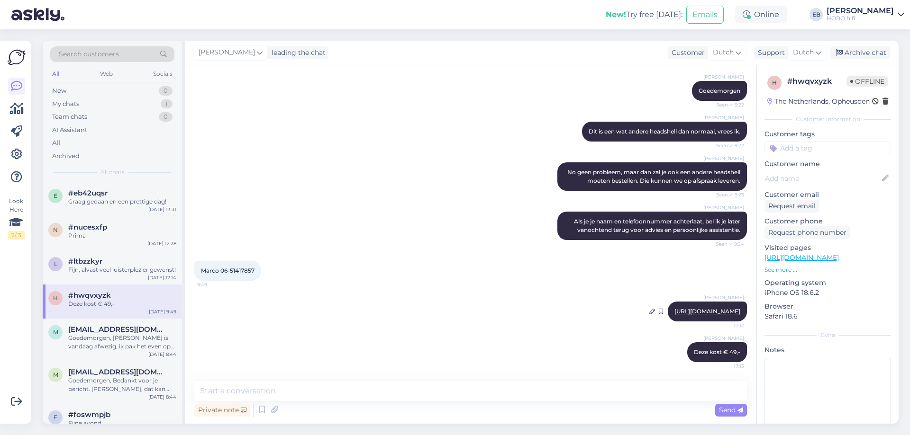  What do you see at coordinates (70, 117) in the screenshot?
I see `div: Team chats` at bounding box center [70, 117].